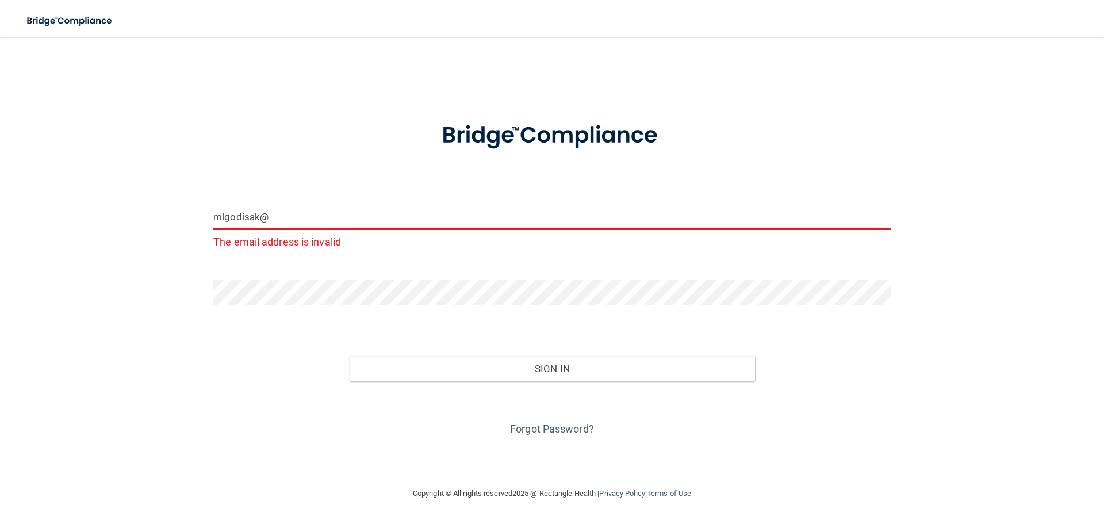 This screenshot has width=1104, height=524. I want to click on a: Terms of Use, so click(669, 493).